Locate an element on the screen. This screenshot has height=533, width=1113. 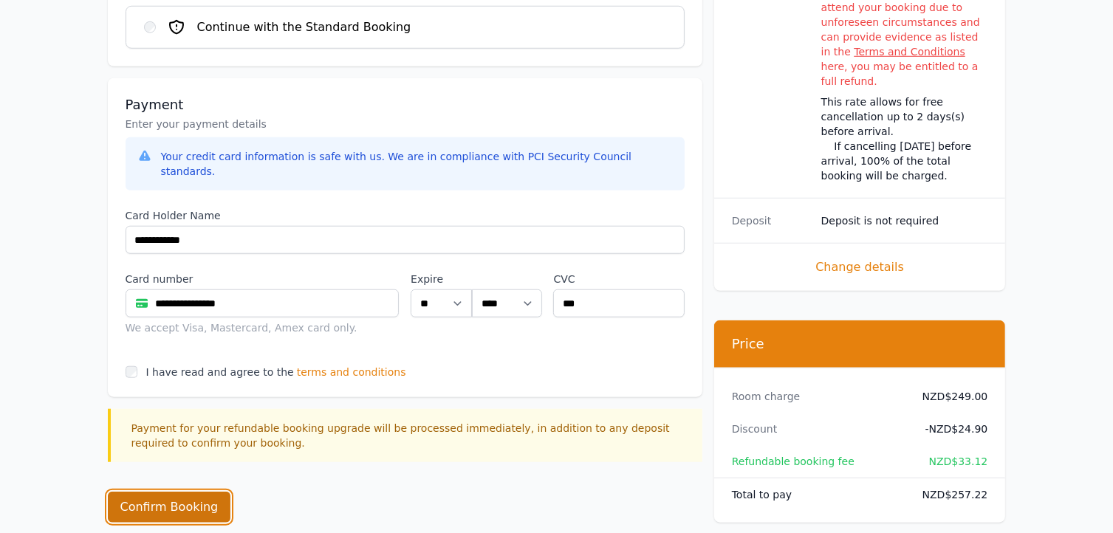
div: We accept Visa, Mastercard, Amex card only. is located at coordinates (262, 328).